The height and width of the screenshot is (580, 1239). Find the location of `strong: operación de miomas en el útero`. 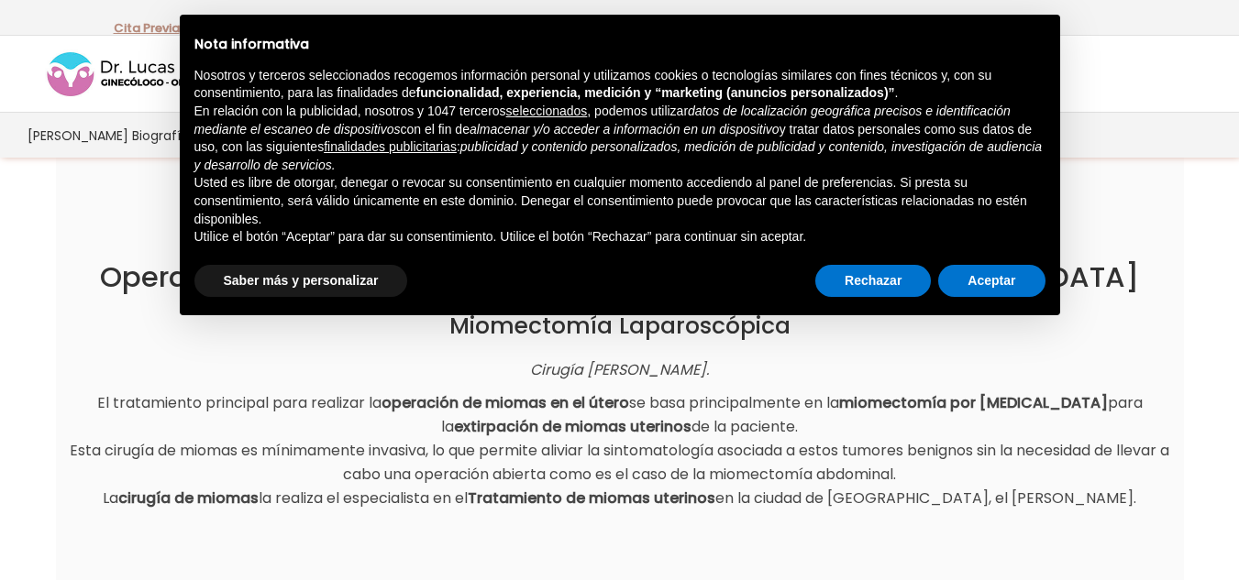

strong: operación de miomas en el útero is located at coordinates (505, 402).